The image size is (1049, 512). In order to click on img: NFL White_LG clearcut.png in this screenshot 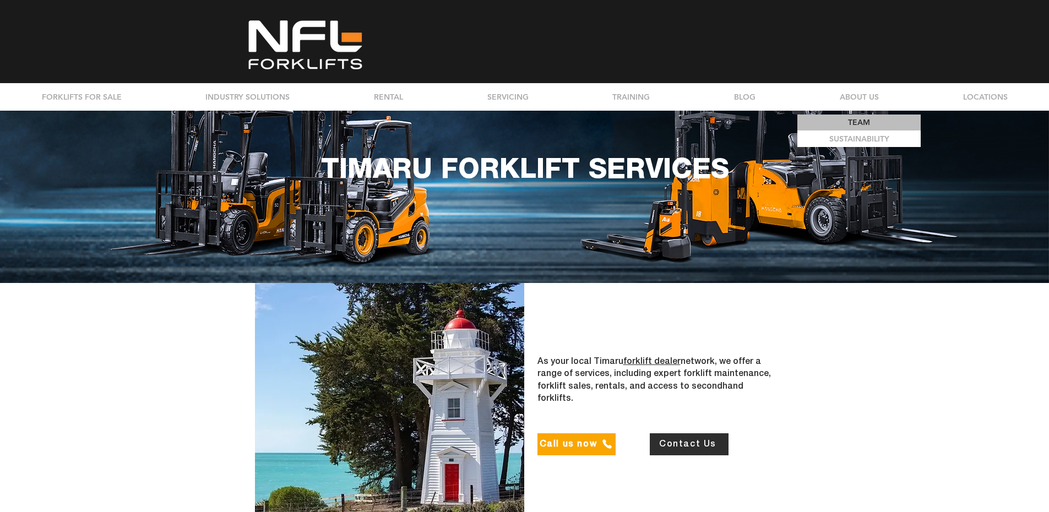, I will do `click(305, 45)`.